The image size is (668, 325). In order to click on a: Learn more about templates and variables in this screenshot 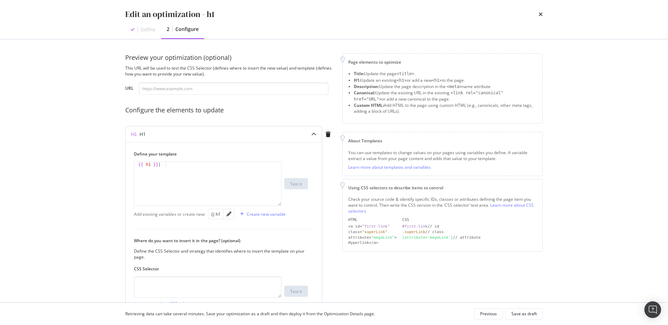, I will do `click(389, 167)`.